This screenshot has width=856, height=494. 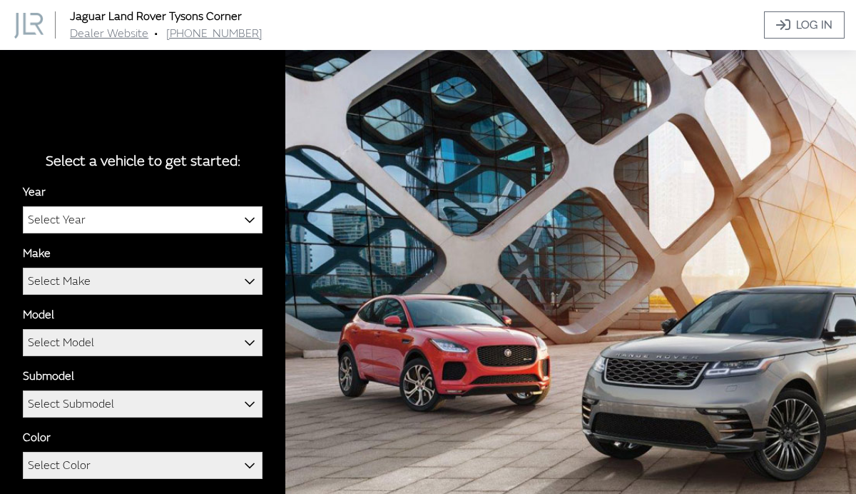 I want to click on a: Dealer Website, so click(x=109, y=34).